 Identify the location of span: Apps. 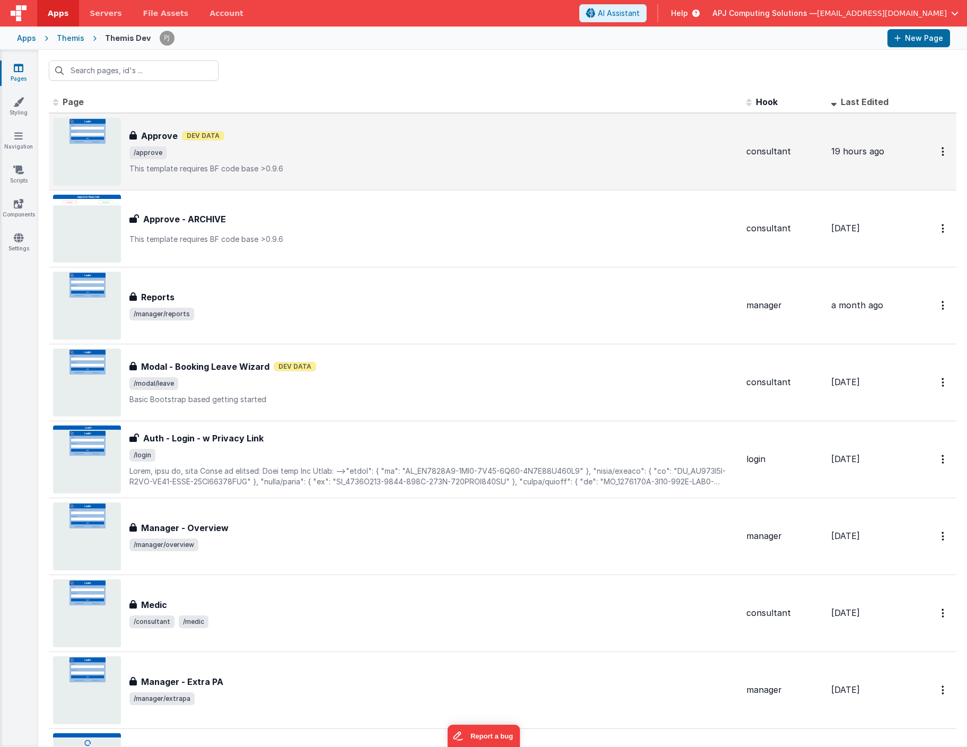
(58, 13).